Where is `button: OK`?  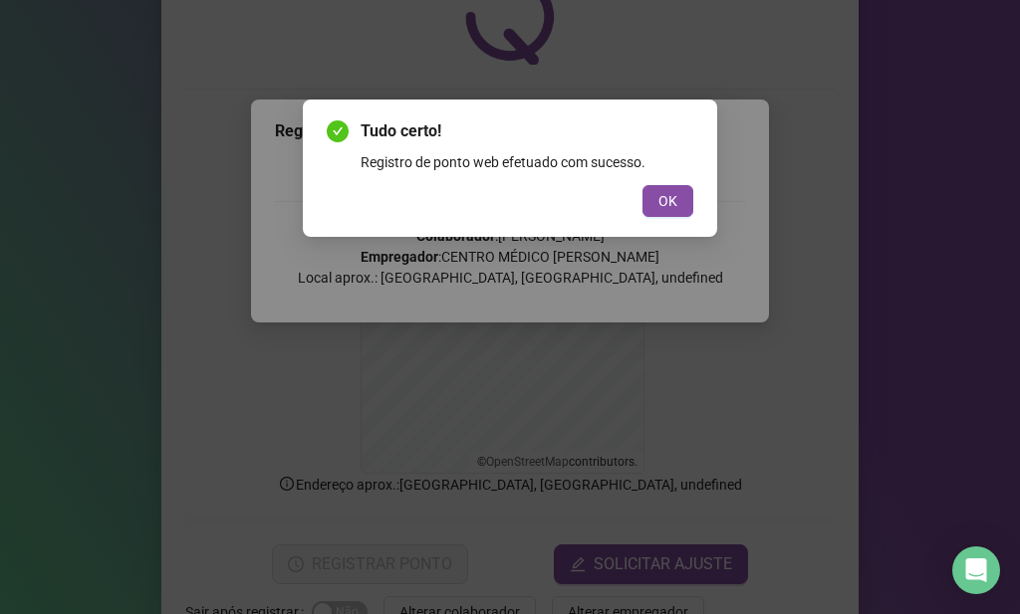
button: OK is located at coordinates (667, 201).